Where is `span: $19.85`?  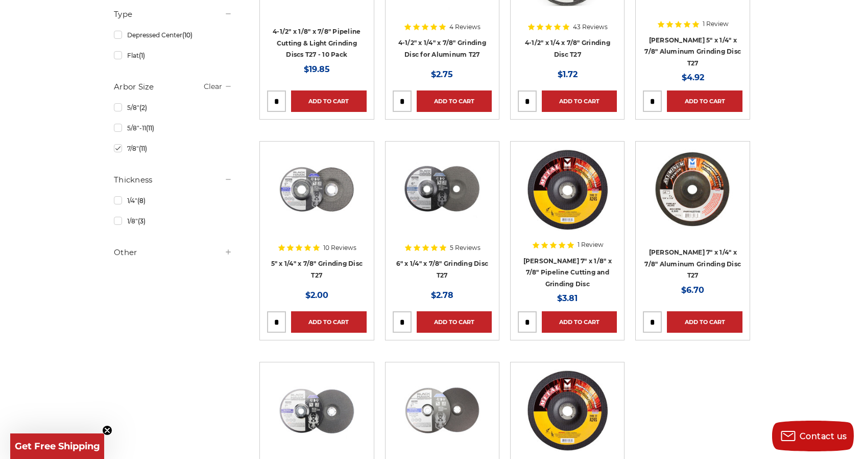
span: $19.85 is located at coordinates (317, 69).